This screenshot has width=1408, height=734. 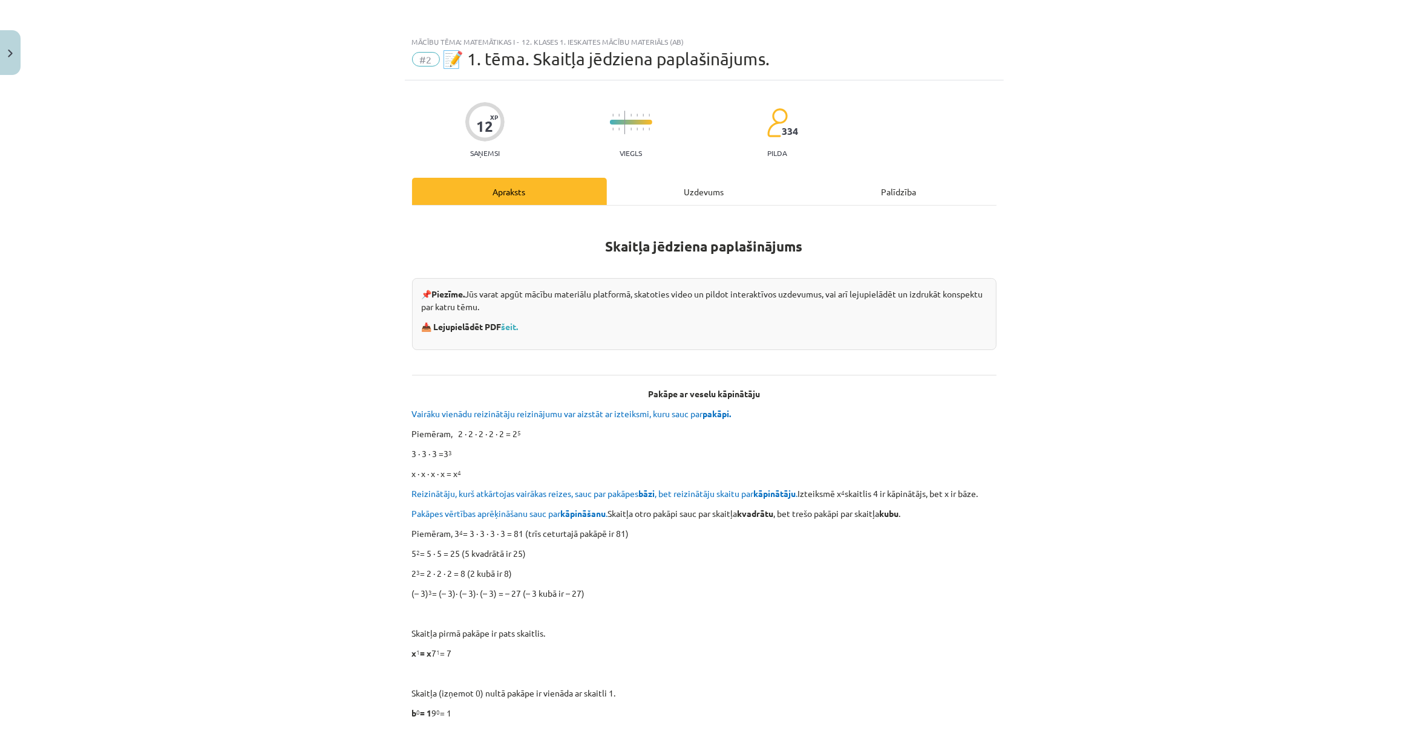 I want to click on b: pakāpi., so click(x=717, y=414).